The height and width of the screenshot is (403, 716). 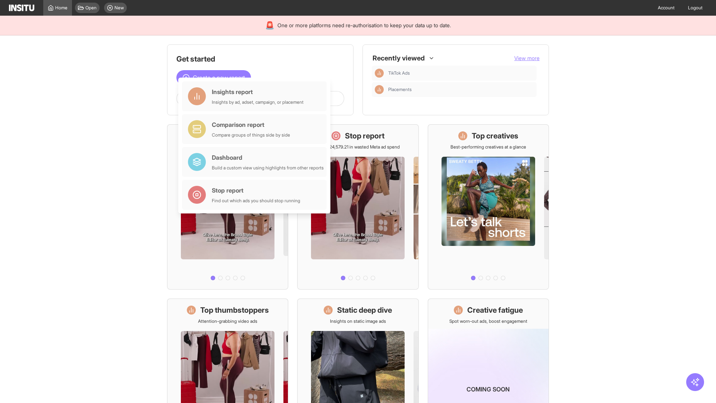 I want to click on div: Insights by ad, adset, campaign, or placement, so click(x=258, y=102).